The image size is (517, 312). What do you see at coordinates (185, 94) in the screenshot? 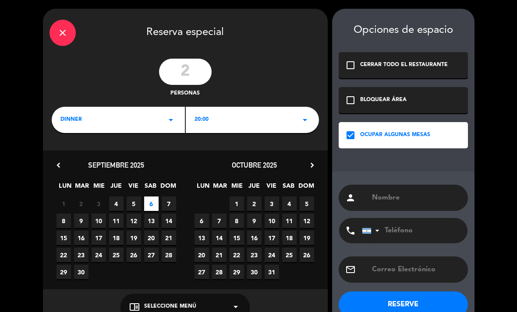
I see `span: personas` at bounding box center [185, 94].